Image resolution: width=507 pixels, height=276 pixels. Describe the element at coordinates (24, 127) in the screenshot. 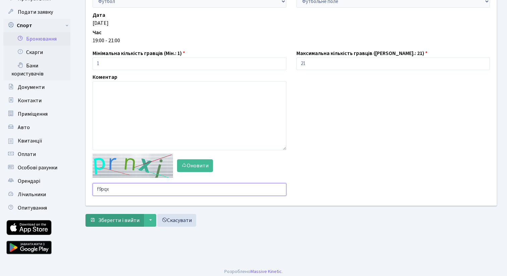

I see `span: Авто` at that location.